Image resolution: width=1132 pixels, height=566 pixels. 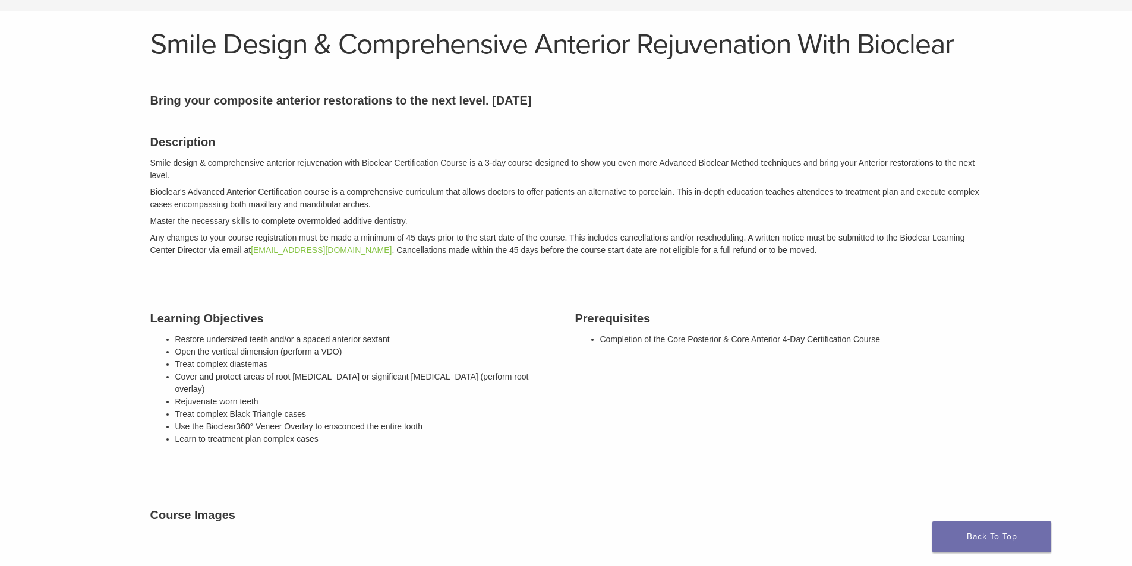 I want to click on li: Treat complex Black Triangle cases, so click(x=366, y=414).